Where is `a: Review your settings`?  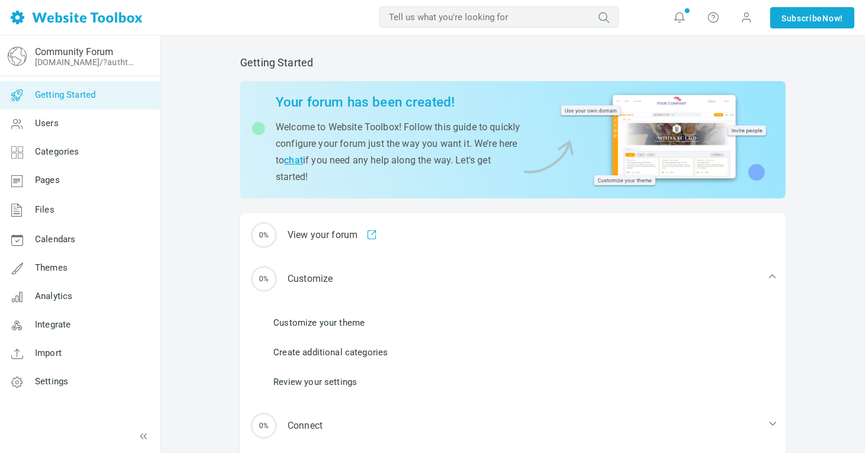 a: Review your settings is located at coordinates (315, 382).